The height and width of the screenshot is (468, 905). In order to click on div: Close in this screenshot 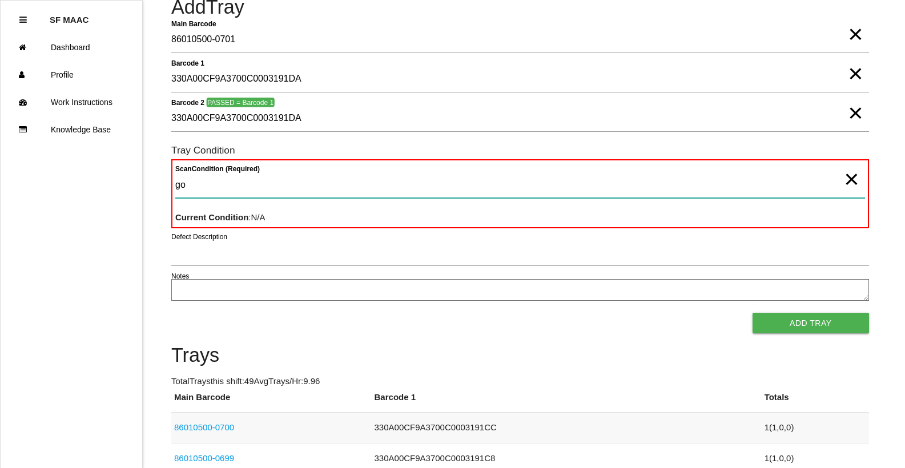, I will do `click(23, 20)`.